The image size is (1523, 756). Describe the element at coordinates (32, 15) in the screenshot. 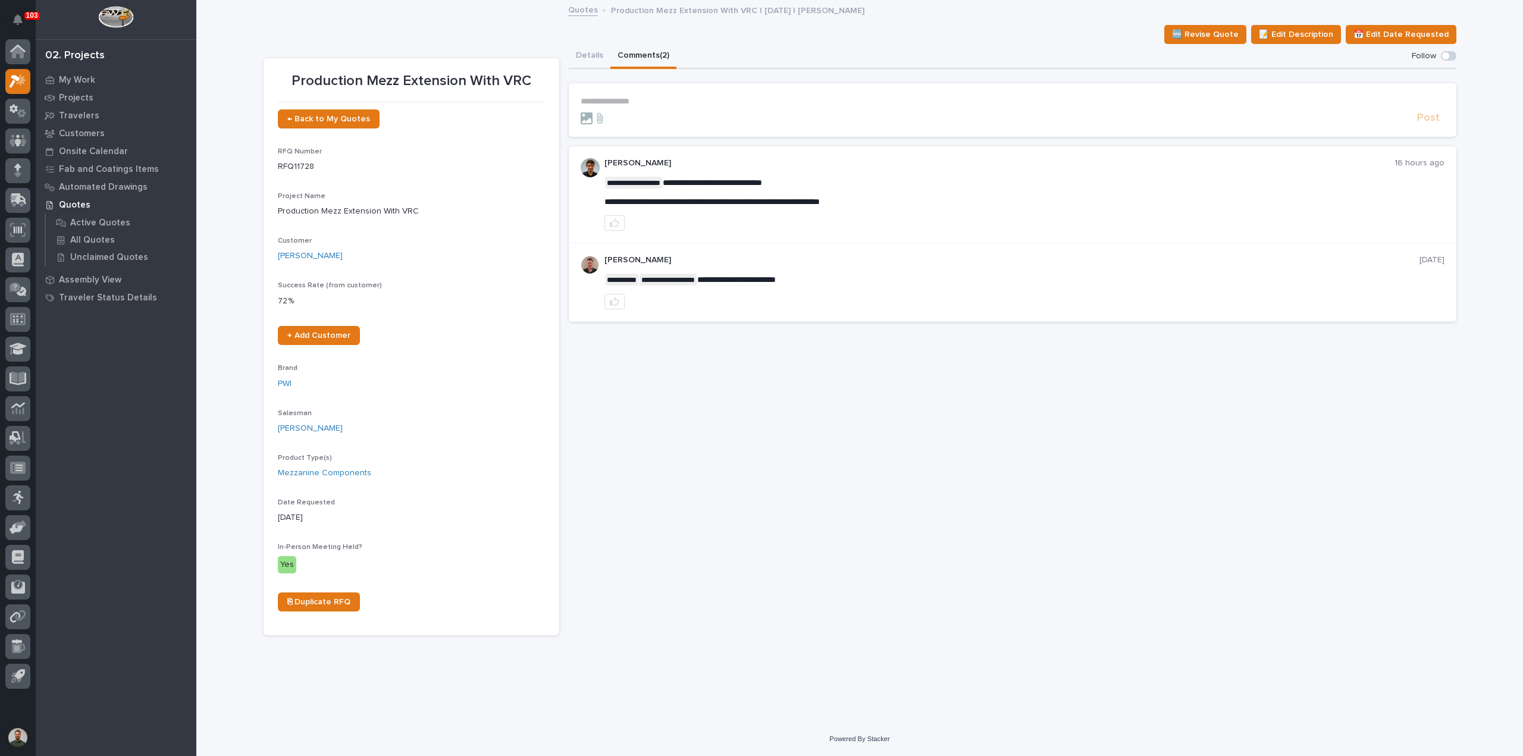

I see `p: 103` at that location.